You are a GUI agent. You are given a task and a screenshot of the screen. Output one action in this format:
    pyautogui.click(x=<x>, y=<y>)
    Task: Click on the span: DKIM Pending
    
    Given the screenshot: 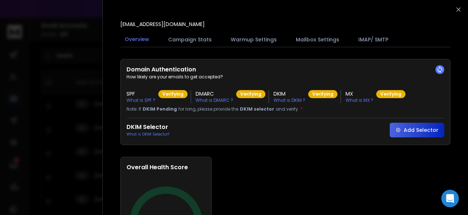 What is the action you would take?
    pyautogui.click(x=160, y=109)
    